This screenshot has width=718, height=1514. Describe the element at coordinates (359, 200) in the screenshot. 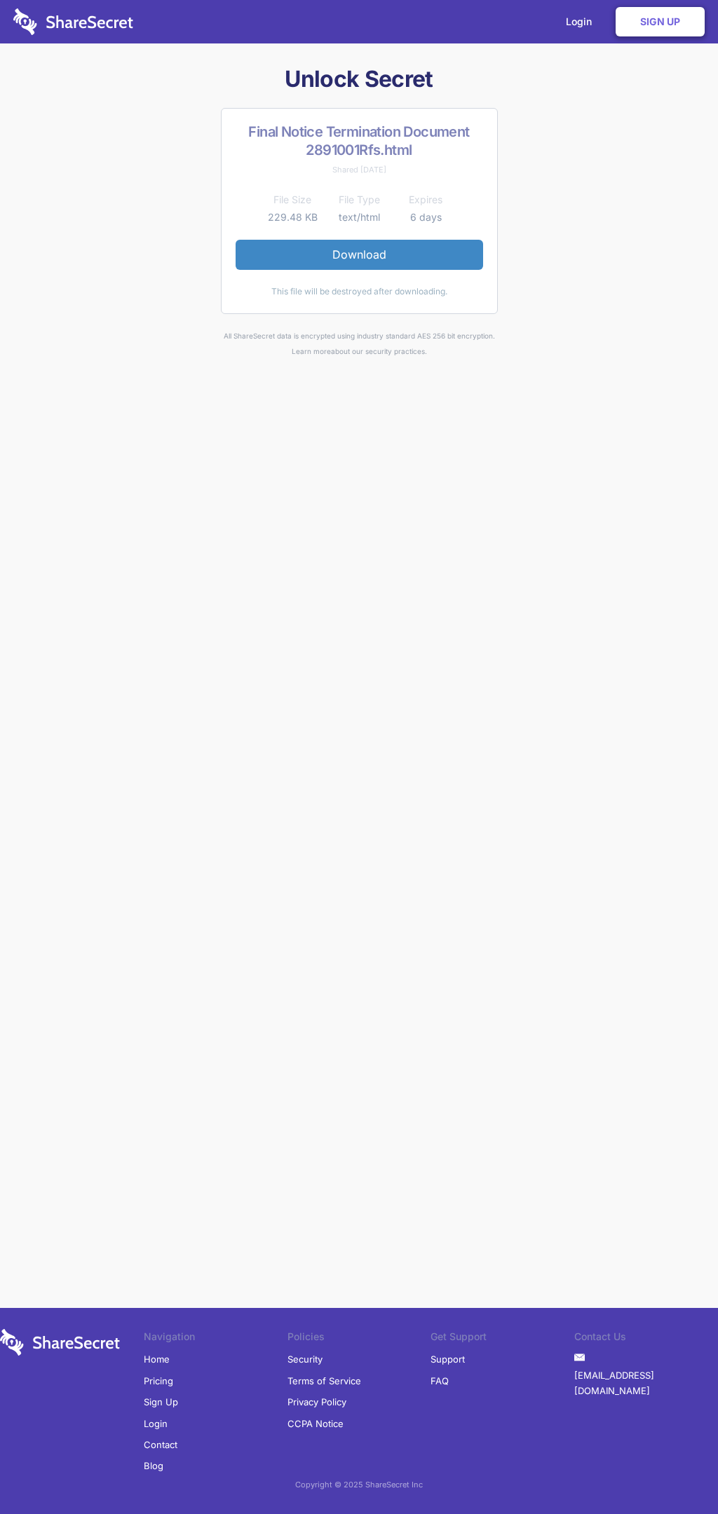

I see `th: File Type` at that location.